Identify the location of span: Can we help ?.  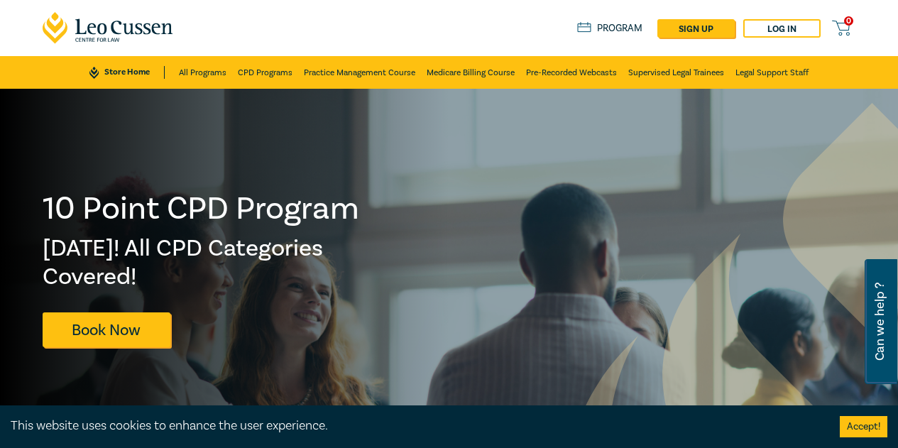
(880, 322).